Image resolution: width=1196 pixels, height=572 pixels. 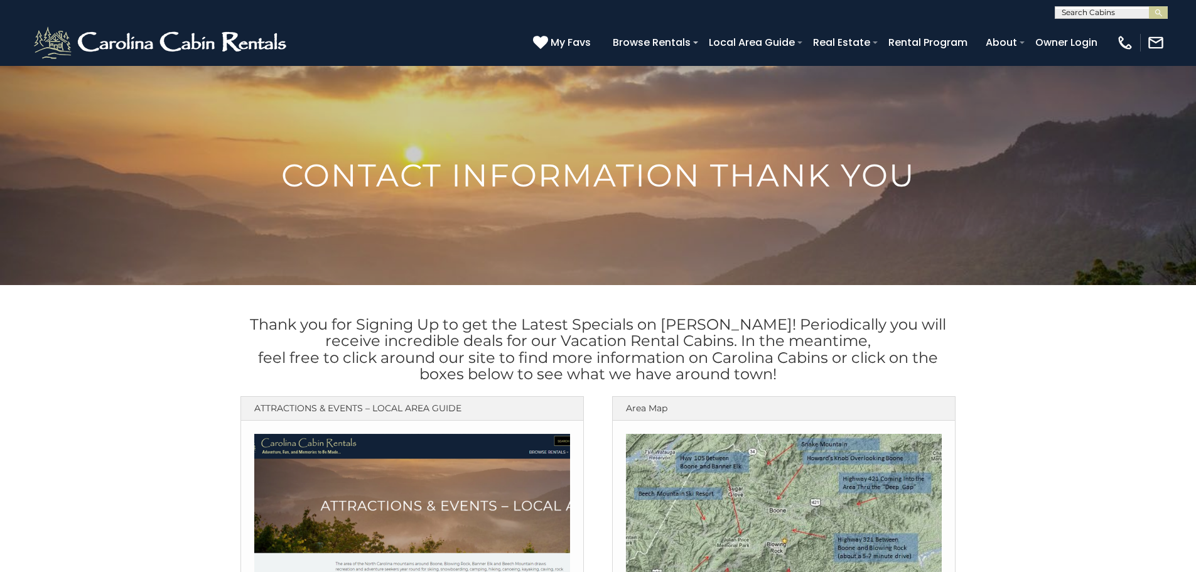 What do you see at coordinates (412, 409) in the screenshot?
I see `h3: ATTRACTIONS & EVENTS – LOCAL AREA GUIDE` at bounding box center [412, 409].